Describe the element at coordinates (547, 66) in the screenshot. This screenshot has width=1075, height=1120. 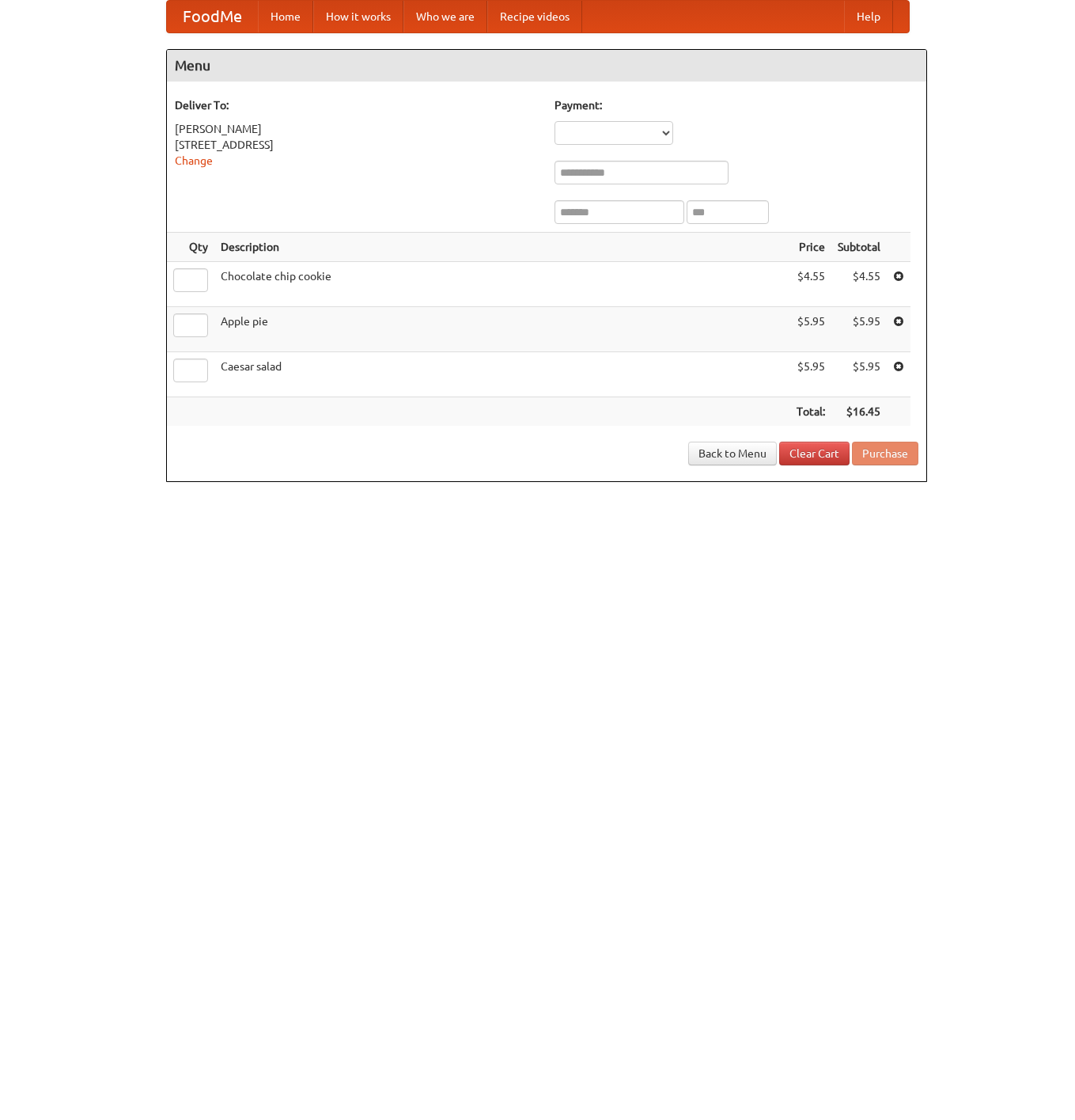
I see `h4: Menu` at that location.